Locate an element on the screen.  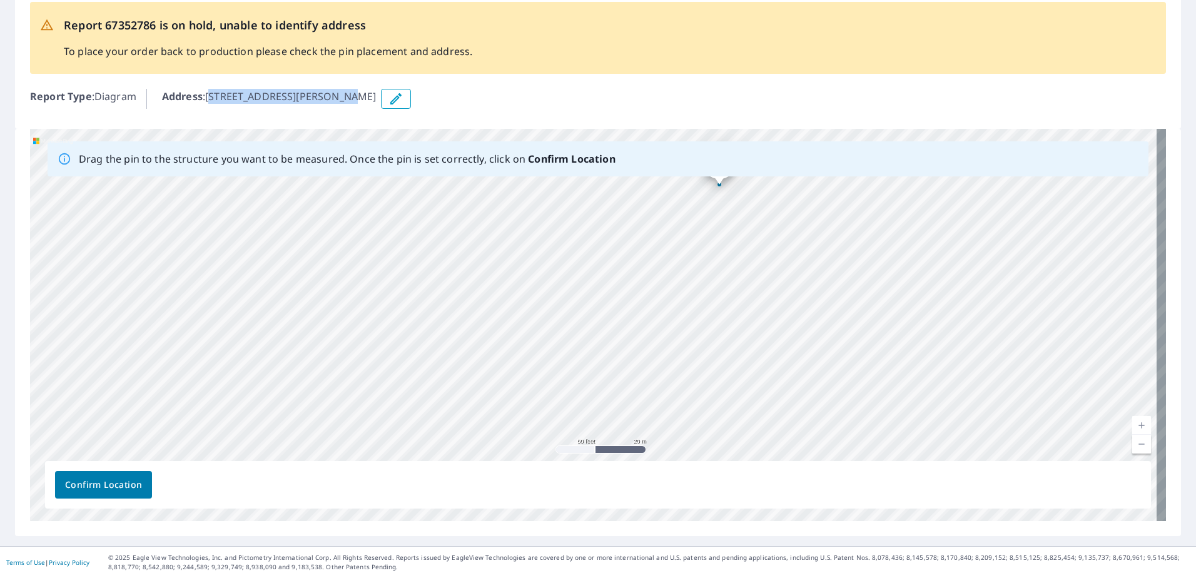
b: Confirm Location is located at coordinates (571, 159).